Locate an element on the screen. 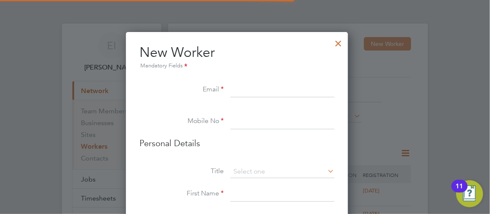 This screenshot has width=490, height=214. h2: New Worker is located at coordinates (237, 57).